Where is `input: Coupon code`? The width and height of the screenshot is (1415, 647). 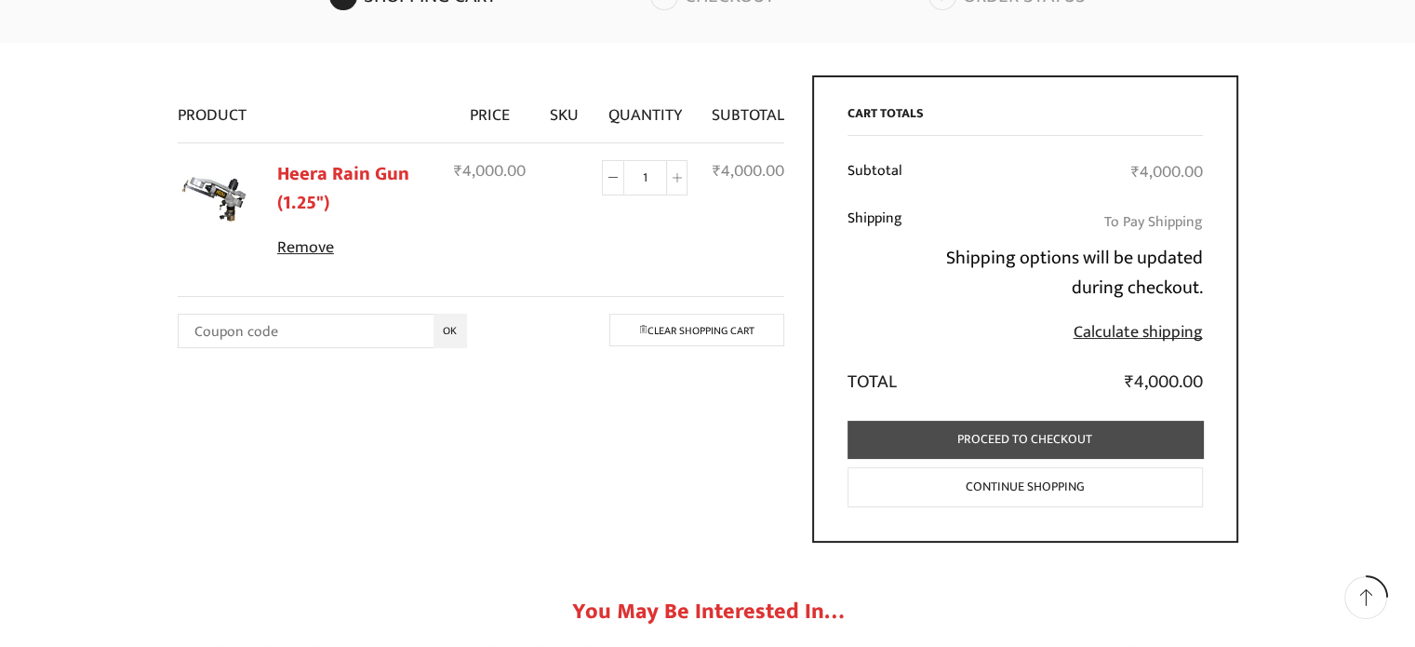 input: Coupon code is located at coordinates (322, 330).